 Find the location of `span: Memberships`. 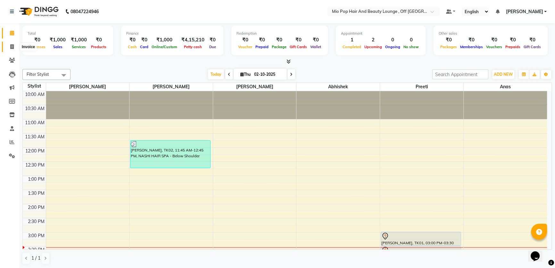

span: Memberships is located at coordinates (472, 47).